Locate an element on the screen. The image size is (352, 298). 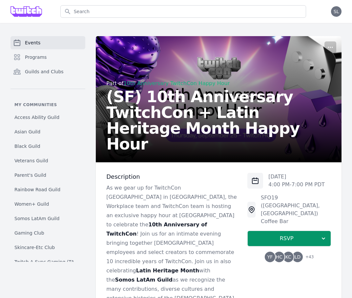
span: Rainbow Road Guild is located at coordinates (37, 190).